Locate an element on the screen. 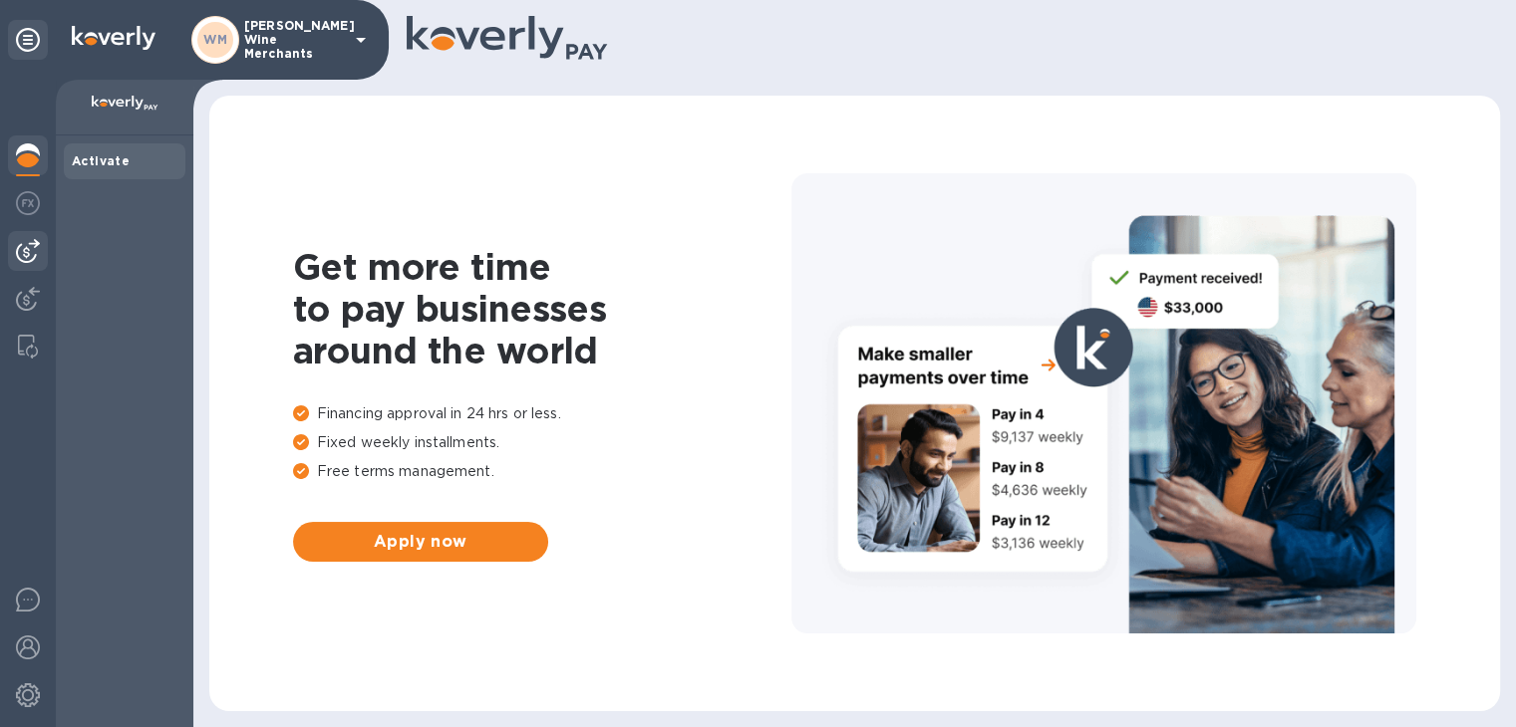  h1: Get more time to pay businesses around the world is located at coordinates (542, 309).